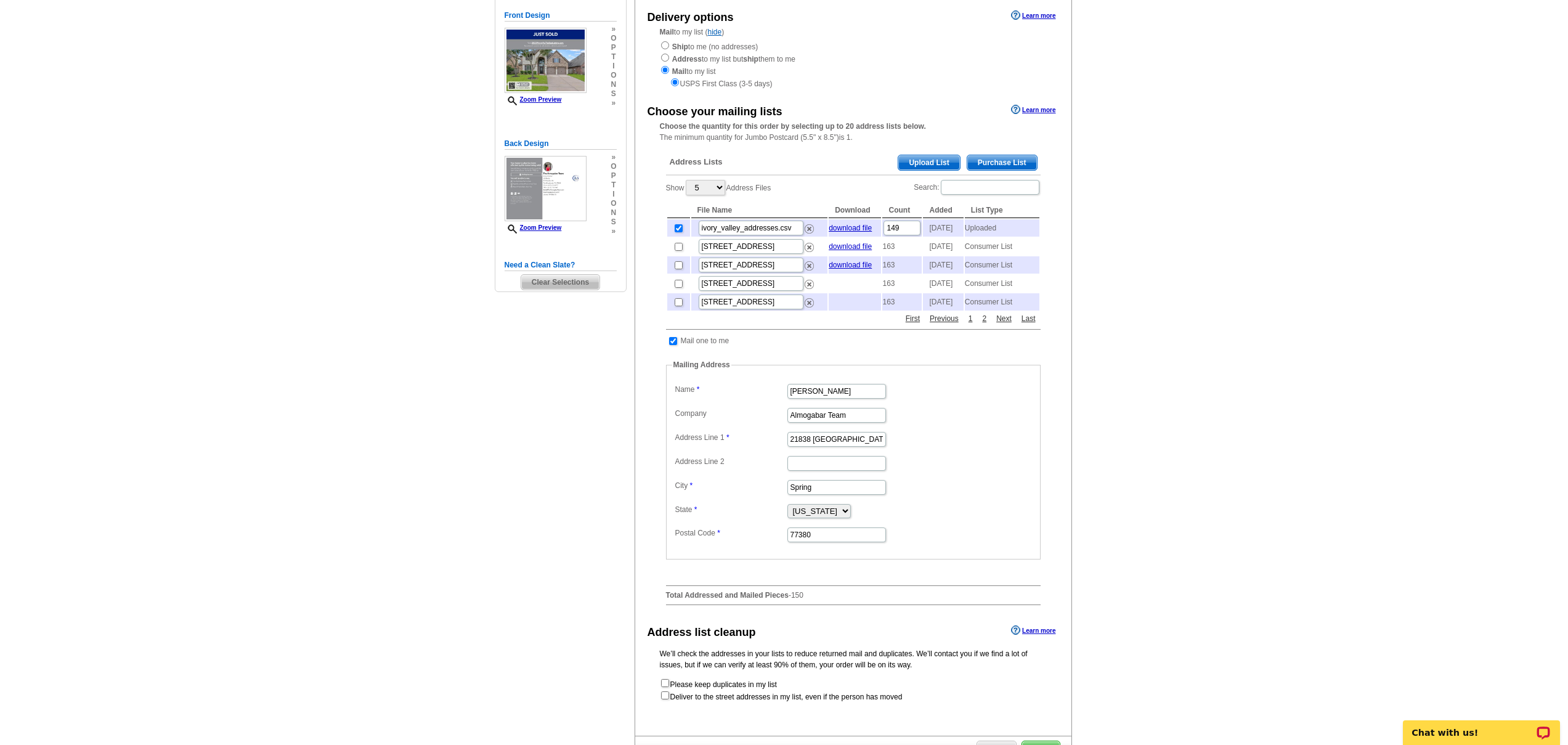 The image size is (1568, 745). What do you see at coordinates (727, 595) in the screenshot?
I see `strong: Total Addressed and Mailed Pieces` at bounding box center [727, 595].